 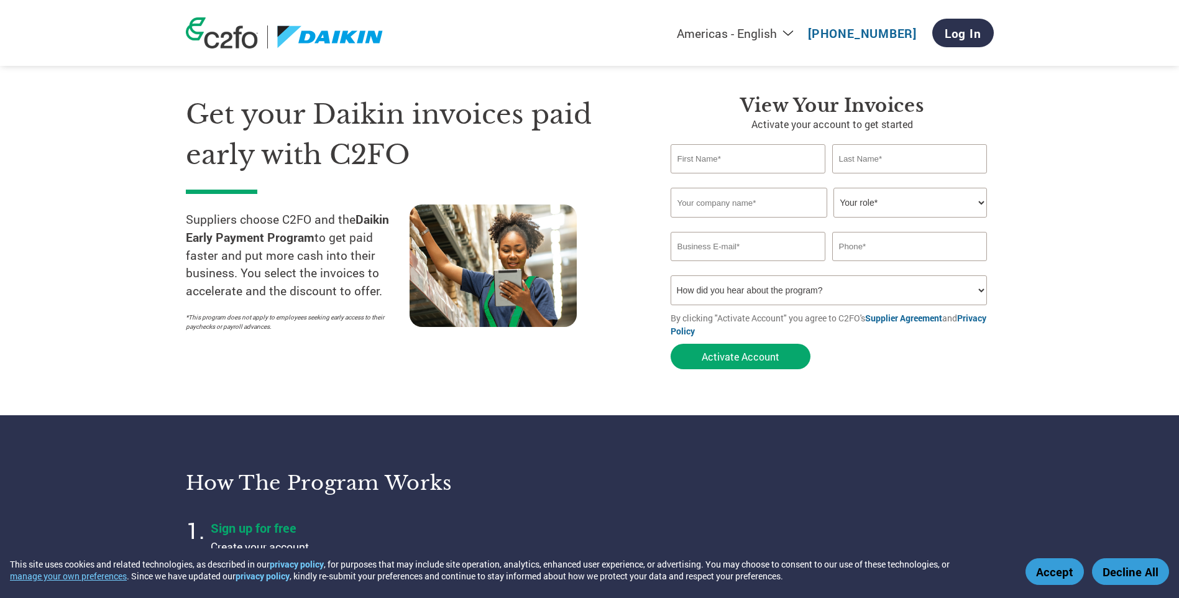 What do you see at coordinates (1130, 571) in the screenshot?
I see `button: Decline All` at bounding box center [1130, 571].